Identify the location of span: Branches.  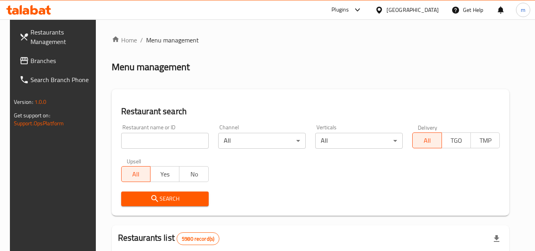
(62, 61).